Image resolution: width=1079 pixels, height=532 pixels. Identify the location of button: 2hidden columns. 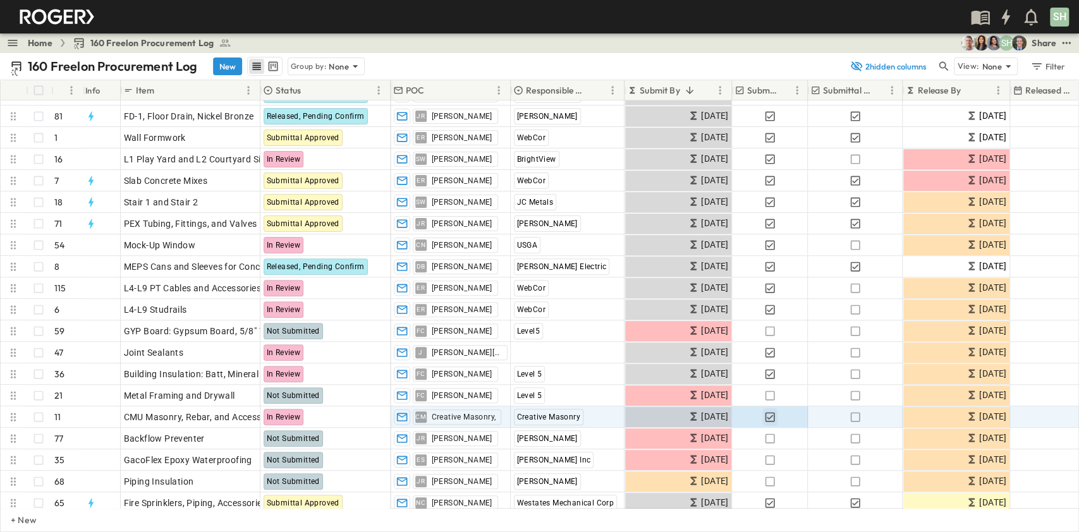
(888, 66).